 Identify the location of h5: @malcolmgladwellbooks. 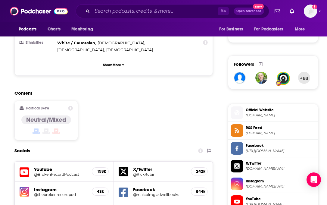
(160, 194).